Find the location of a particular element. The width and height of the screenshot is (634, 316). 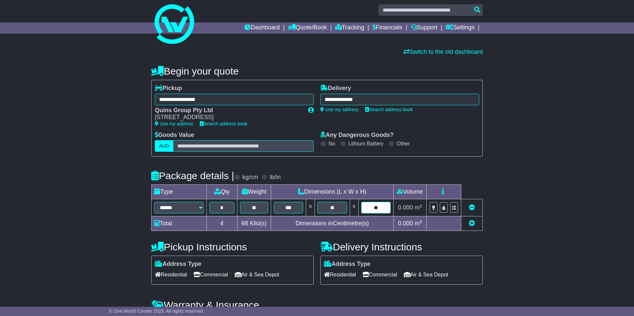

td: Kilo(s) is located at coordinates (254, 224).